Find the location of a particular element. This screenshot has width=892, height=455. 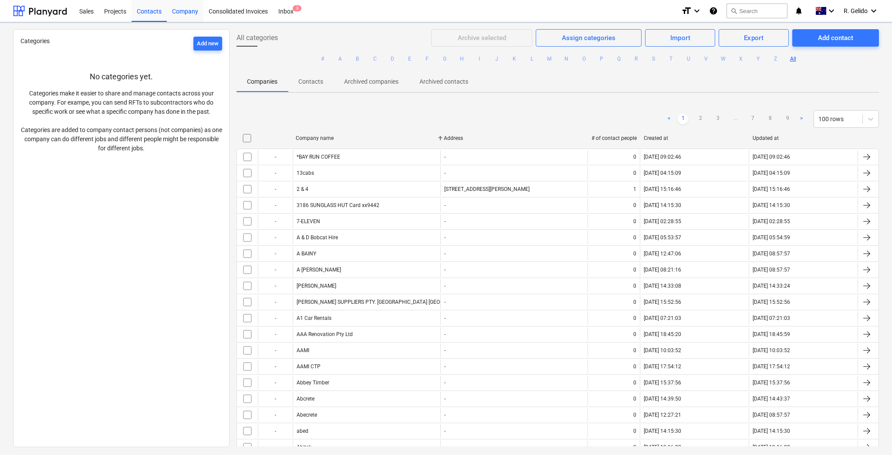

button: Add new is located at coordinates (208, 44).